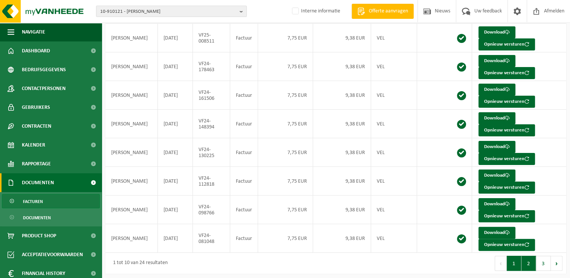 The width and height of the screenshot is (570, 278). What do you see at coordinates (37, 126) in the screenshot?
I see `span: Contracten` at bounding box center [37, 126].